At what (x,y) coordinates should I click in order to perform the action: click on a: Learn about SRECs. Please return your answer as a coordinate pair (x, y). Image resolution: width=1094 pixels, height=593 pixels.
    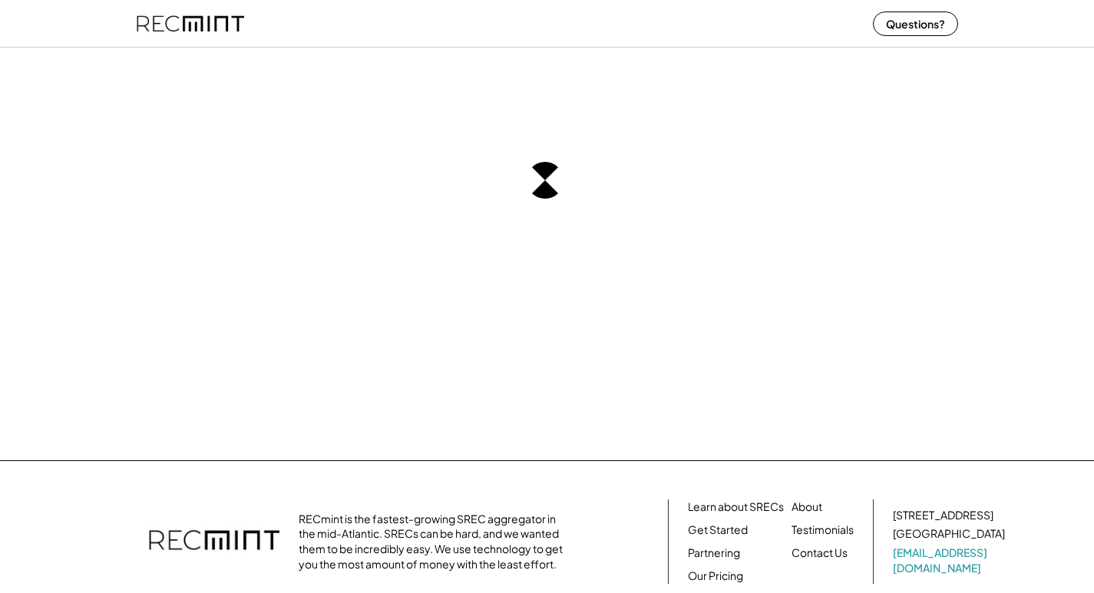
    Looking at the image, I should click on (735, 507).